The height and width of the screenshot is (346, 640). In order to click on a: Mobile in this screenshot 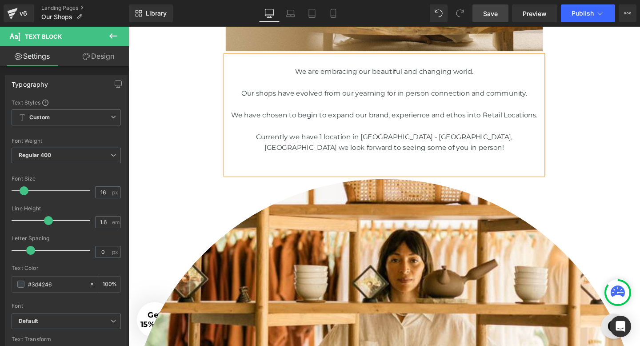, I will do `click(333, 13)`.